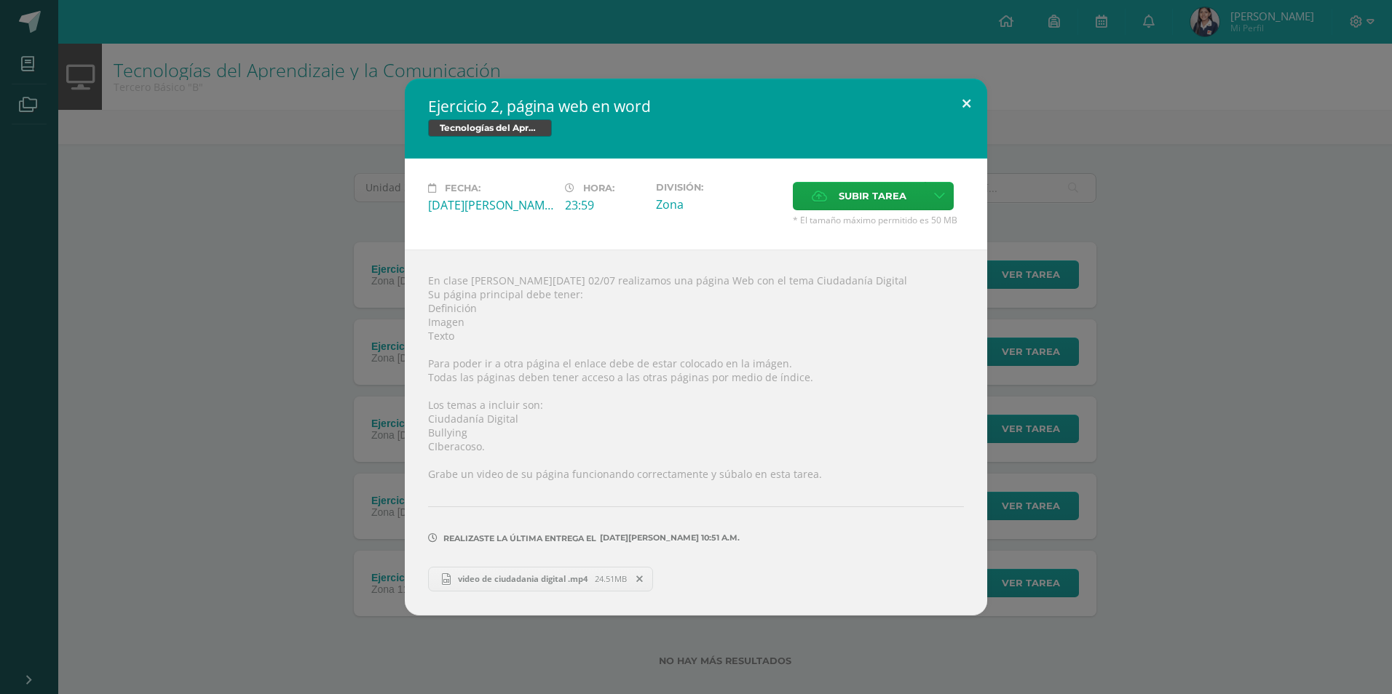  Describe the element at coordinates (520, 539) in the screenshot. I see `span: Realizaste la última entrega el` at that location.